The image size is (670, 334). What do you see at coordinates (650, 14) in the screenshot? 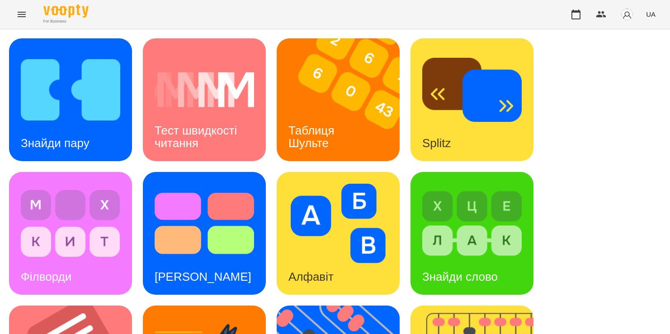
I see `button: UA` at bounding box center [650, 14].